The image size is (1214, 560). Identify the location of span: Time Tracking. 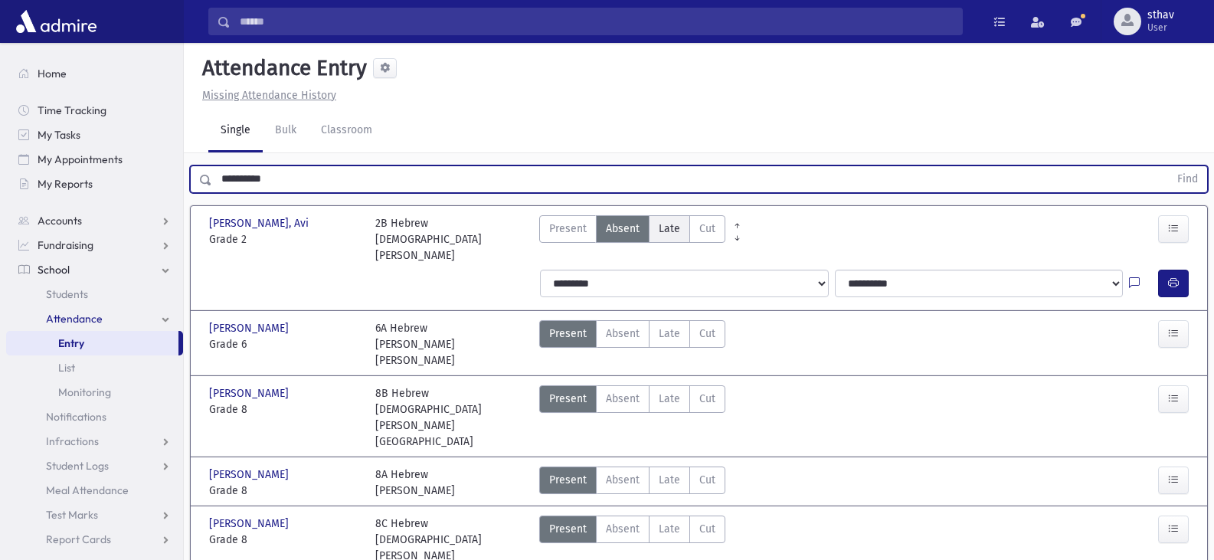
(72, 110).